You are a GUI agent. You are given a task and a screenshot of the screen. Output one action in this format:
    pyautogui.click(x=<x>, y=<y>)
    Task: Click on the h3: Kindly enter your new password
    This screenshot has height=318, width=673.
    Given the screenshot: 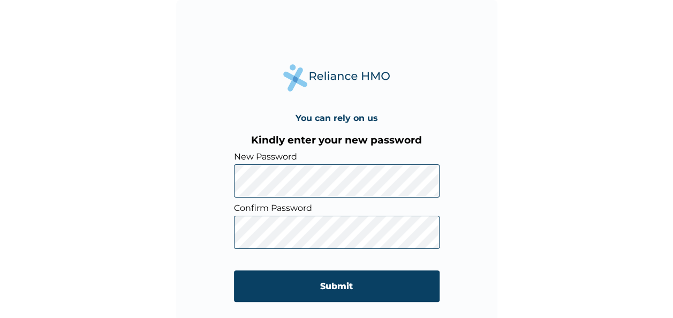 What is the action you would take?
    pyautogui.click(x=337, y=140)
    